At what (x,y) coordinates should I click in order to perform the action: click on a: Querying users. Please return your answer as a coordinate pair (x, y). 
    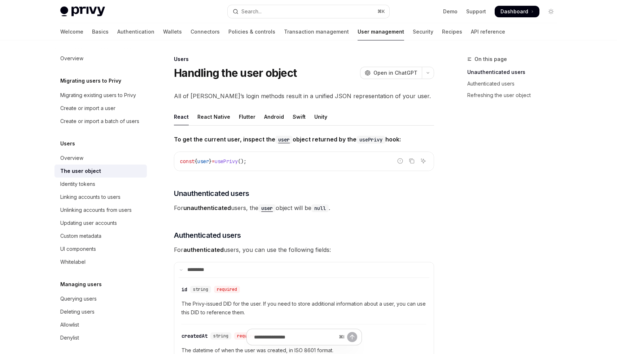
    Looking at the image, I should click on (101, 299).